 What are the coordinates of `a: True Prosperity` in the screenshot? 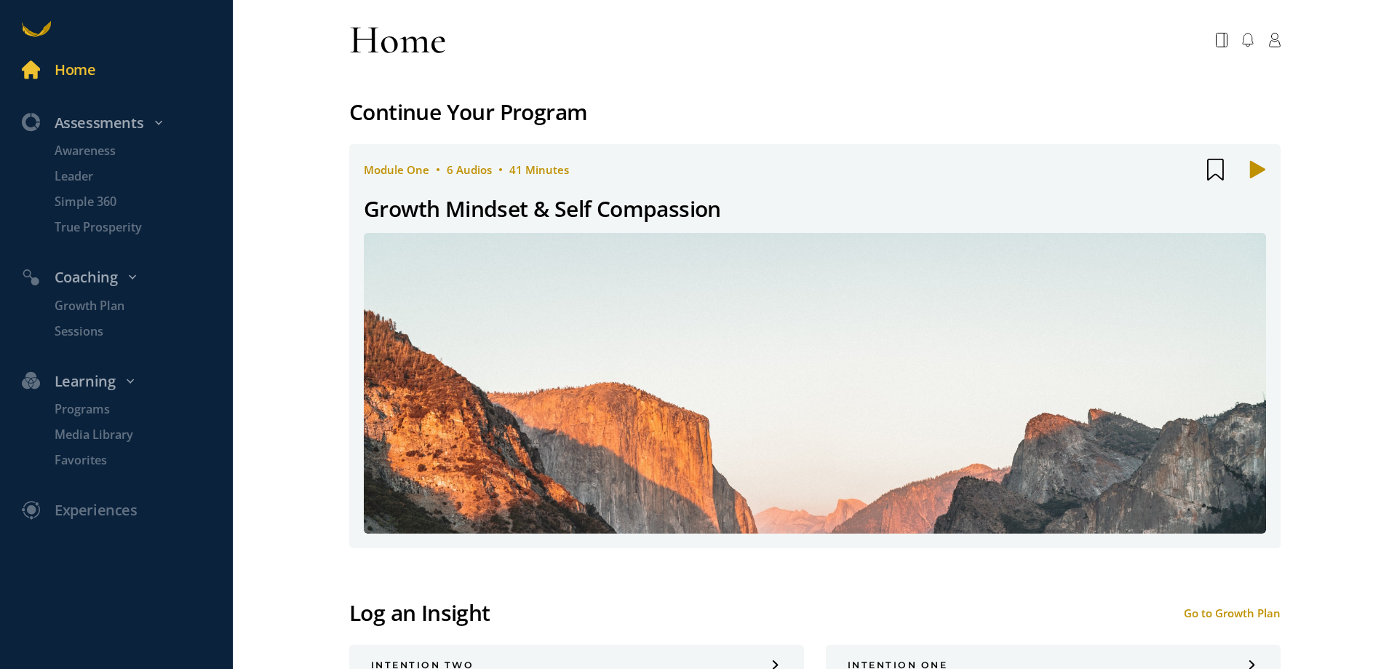 It's located at (132, 227).